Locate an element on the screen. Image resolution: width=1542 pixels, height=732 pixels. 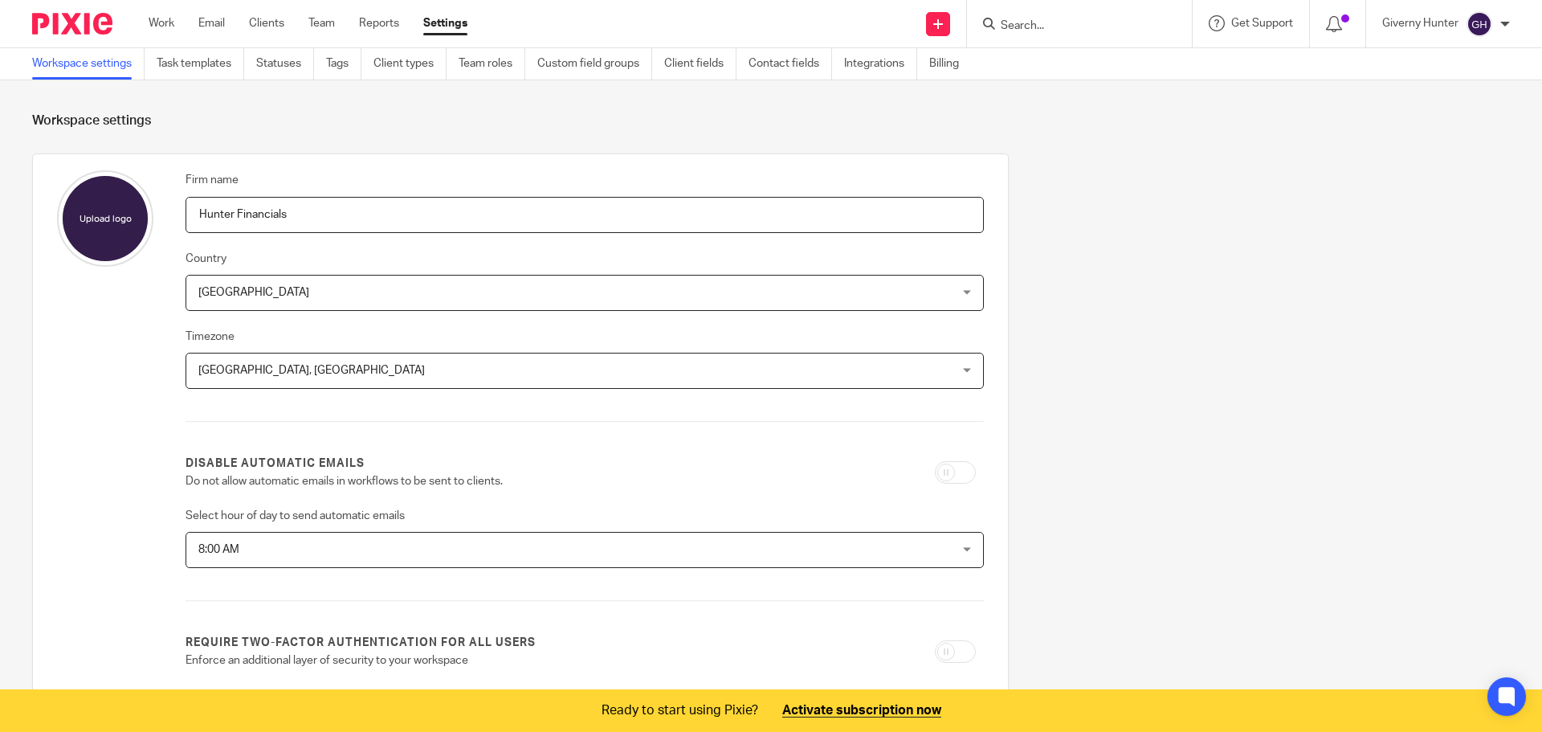
img: svg%3E is located at coordinates (1480, 24).